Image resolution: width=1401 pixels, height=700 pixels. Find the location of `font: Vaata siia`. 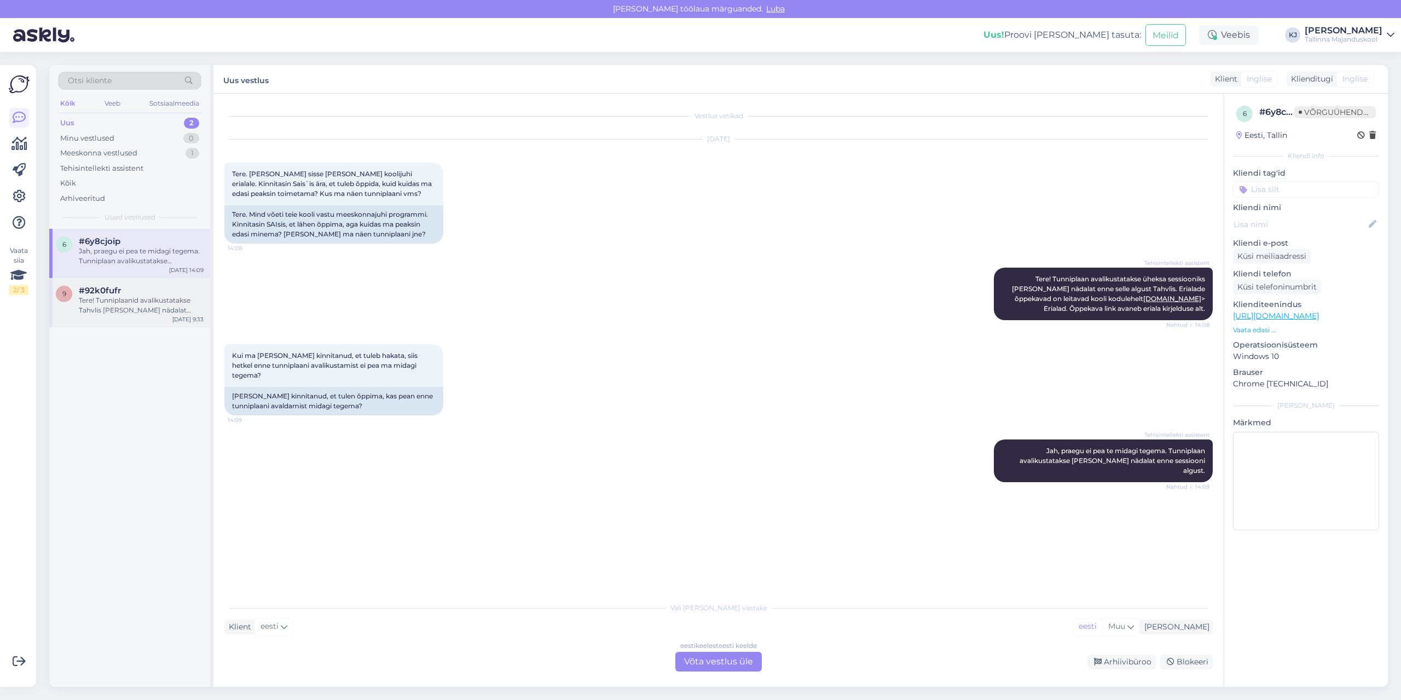

font: Vaata siia is located at coordinates (19, 255).